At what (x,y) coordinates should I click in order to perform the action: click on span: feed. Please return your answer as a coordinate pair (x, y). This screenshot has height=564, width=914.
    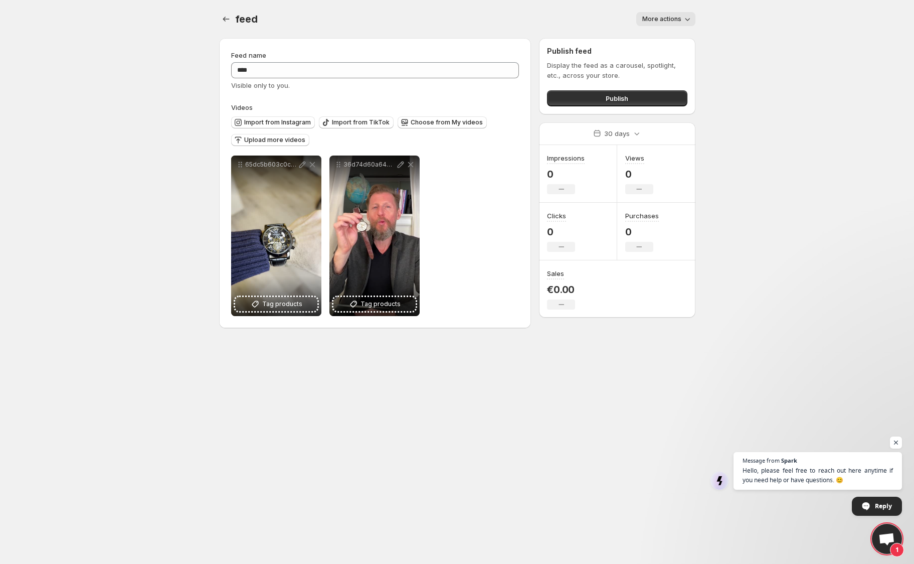
    Looking at the image, I should click on (246, 19).